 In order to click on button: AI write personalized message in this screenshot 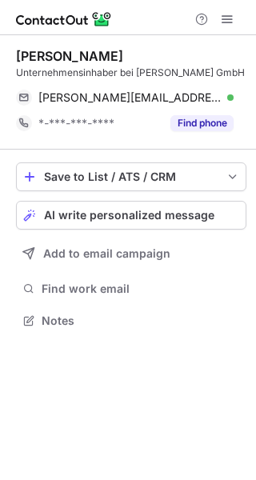, I will do `click(131, 215)`.